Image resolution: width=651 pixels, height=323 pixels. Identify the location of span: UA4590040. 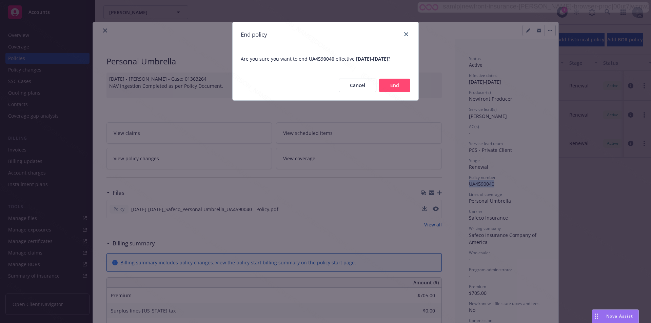
(321, 59).